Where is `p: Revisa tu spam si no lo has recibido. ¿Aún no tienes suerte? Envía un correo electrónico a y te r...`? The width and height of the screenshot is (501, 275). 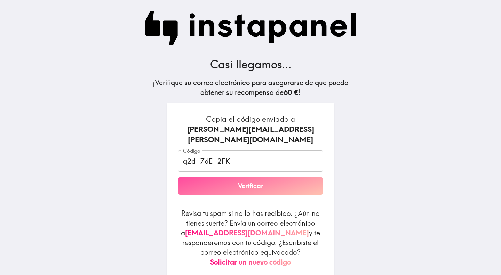 p: Revisa tu spam si no lo has recibido. ¿Aún no tienes suerte? Envía un correo electrónico a y te r... is located at coordinates (251, 238).